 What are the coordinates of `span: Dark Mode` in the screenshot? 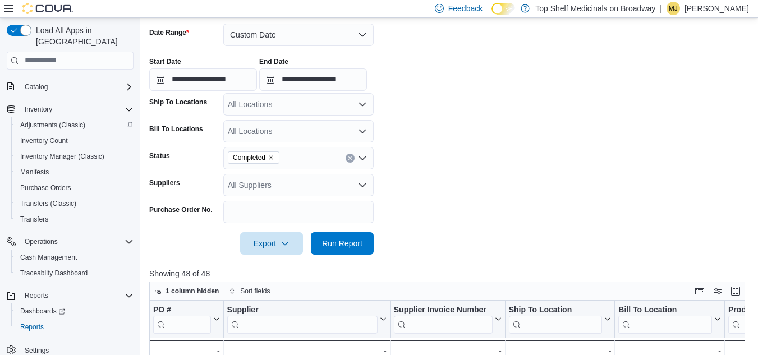 It's located at (491, 15).